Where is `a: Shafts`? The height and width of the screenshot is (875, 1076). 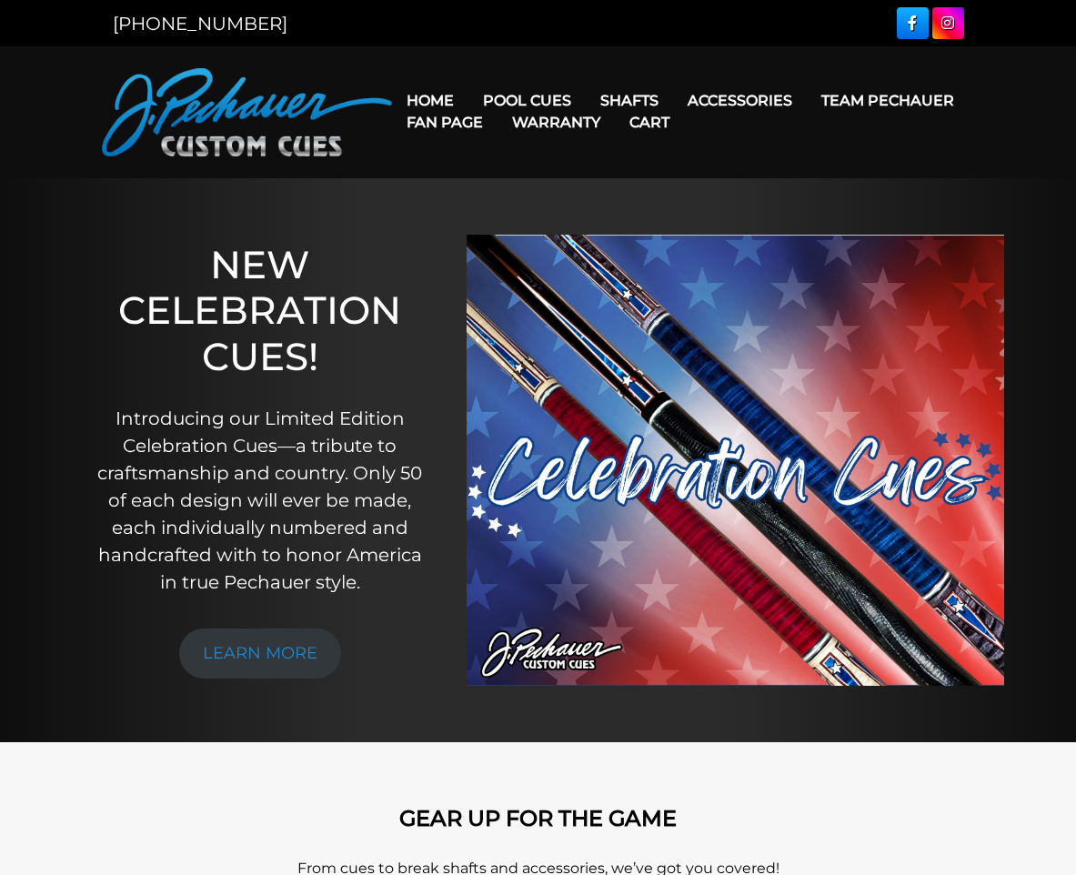
a: Shafts is located at coordinates (629, 100).